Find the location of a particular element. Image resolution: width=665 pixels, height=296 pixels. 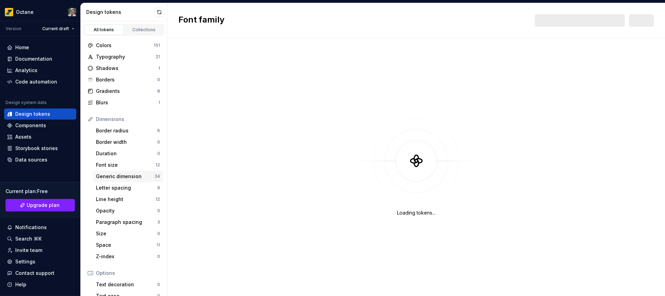

img: e8093afa-4b23-4413-bf51-00cde92dbd3f.png is located at coordinates (9, 12).